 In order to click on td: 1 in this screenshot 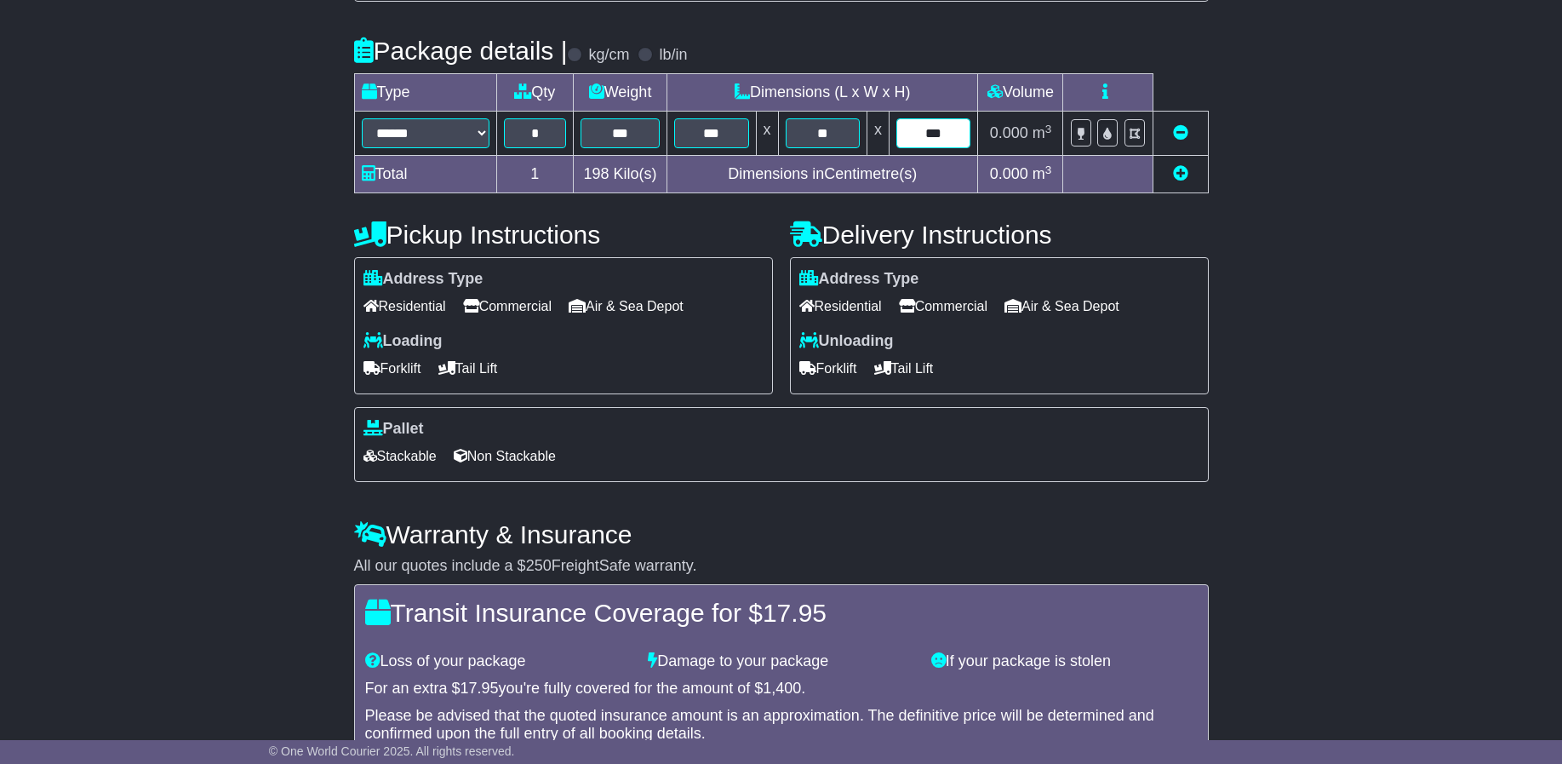, I will do `click(535, 175)`.